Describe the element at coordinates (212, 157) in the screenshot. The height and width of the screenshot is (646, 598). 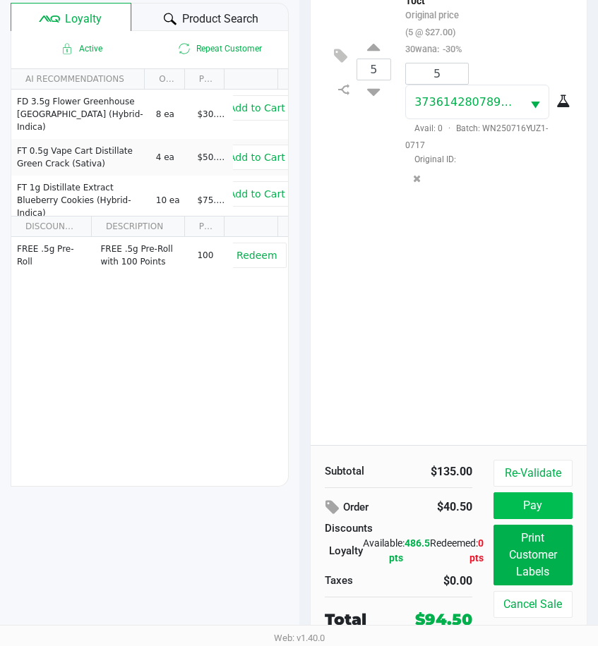
I see `span: $50.00` at that location.